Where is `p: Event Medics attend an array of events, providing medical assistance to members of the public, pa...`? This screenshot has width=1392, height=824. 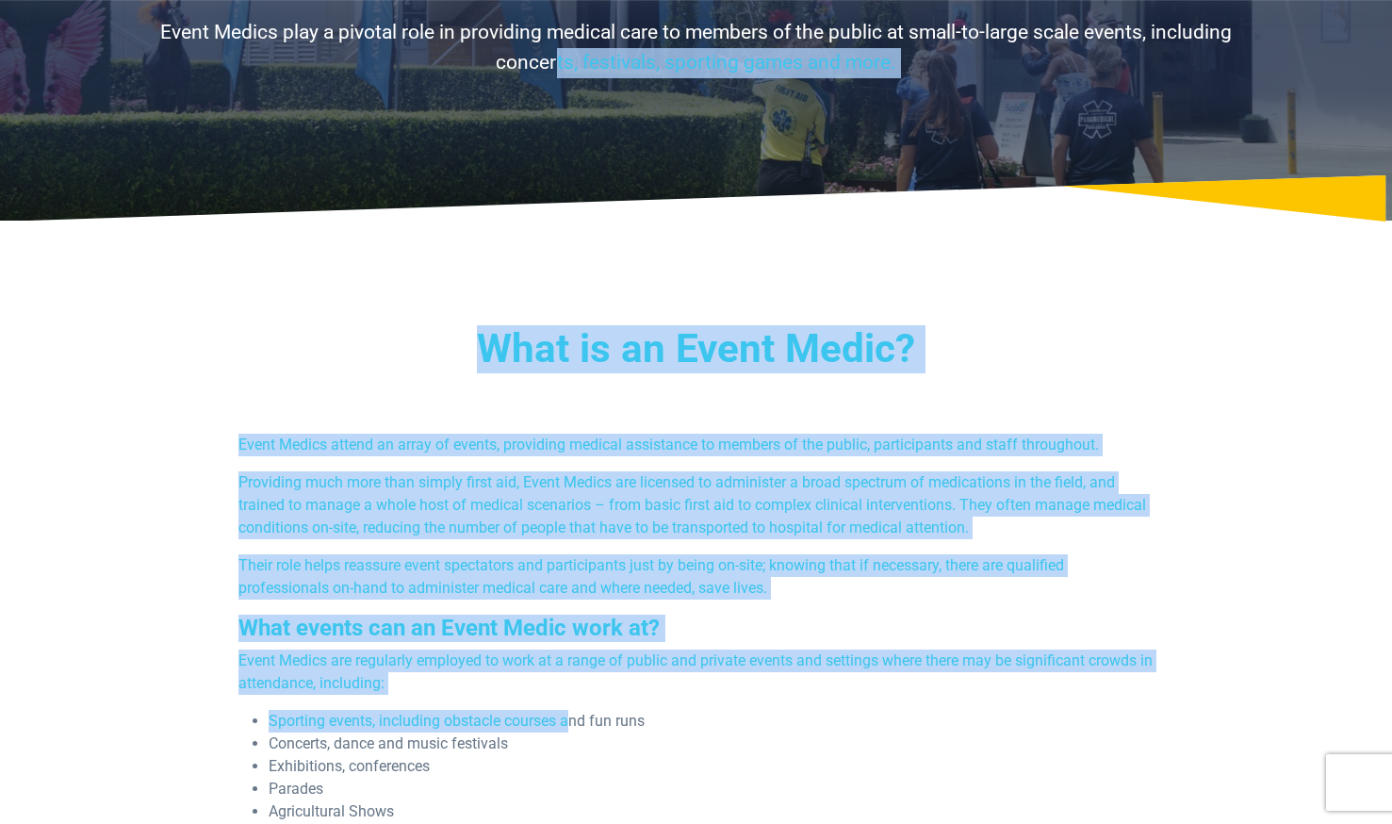
p: Event Medics attend an array of events, providing medical assistance to members of the public, pa... is located at coordinates (695, 445).